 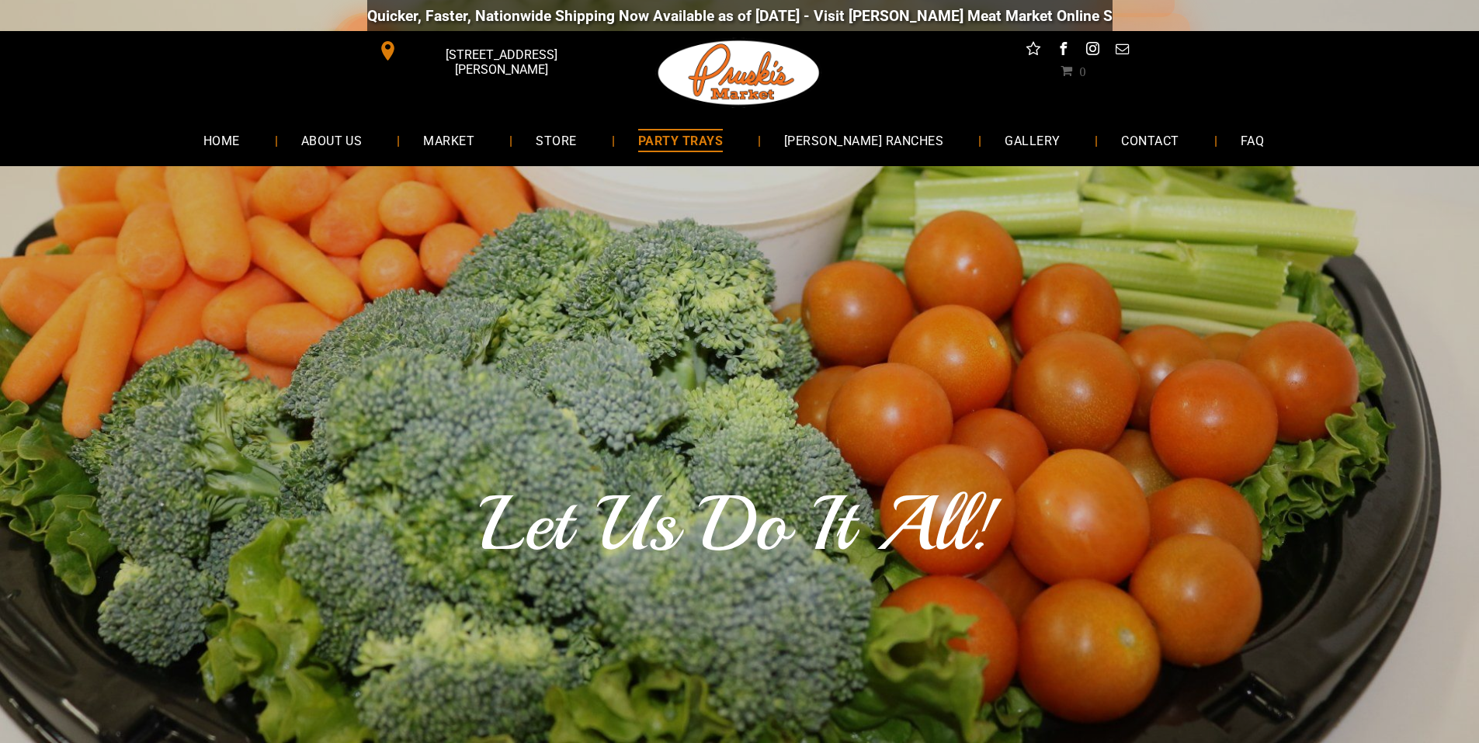 What do you see at coordinates (1122, 50) in the screenshot?
I see `a: email` at bounding box center [1122, 50].